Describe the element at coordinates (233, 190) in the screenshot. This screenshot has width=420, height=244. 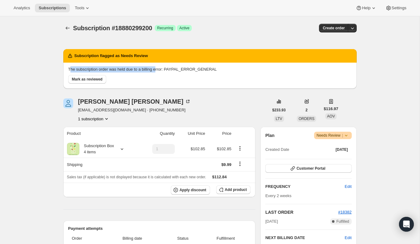
I see `button: Add product` at that location.